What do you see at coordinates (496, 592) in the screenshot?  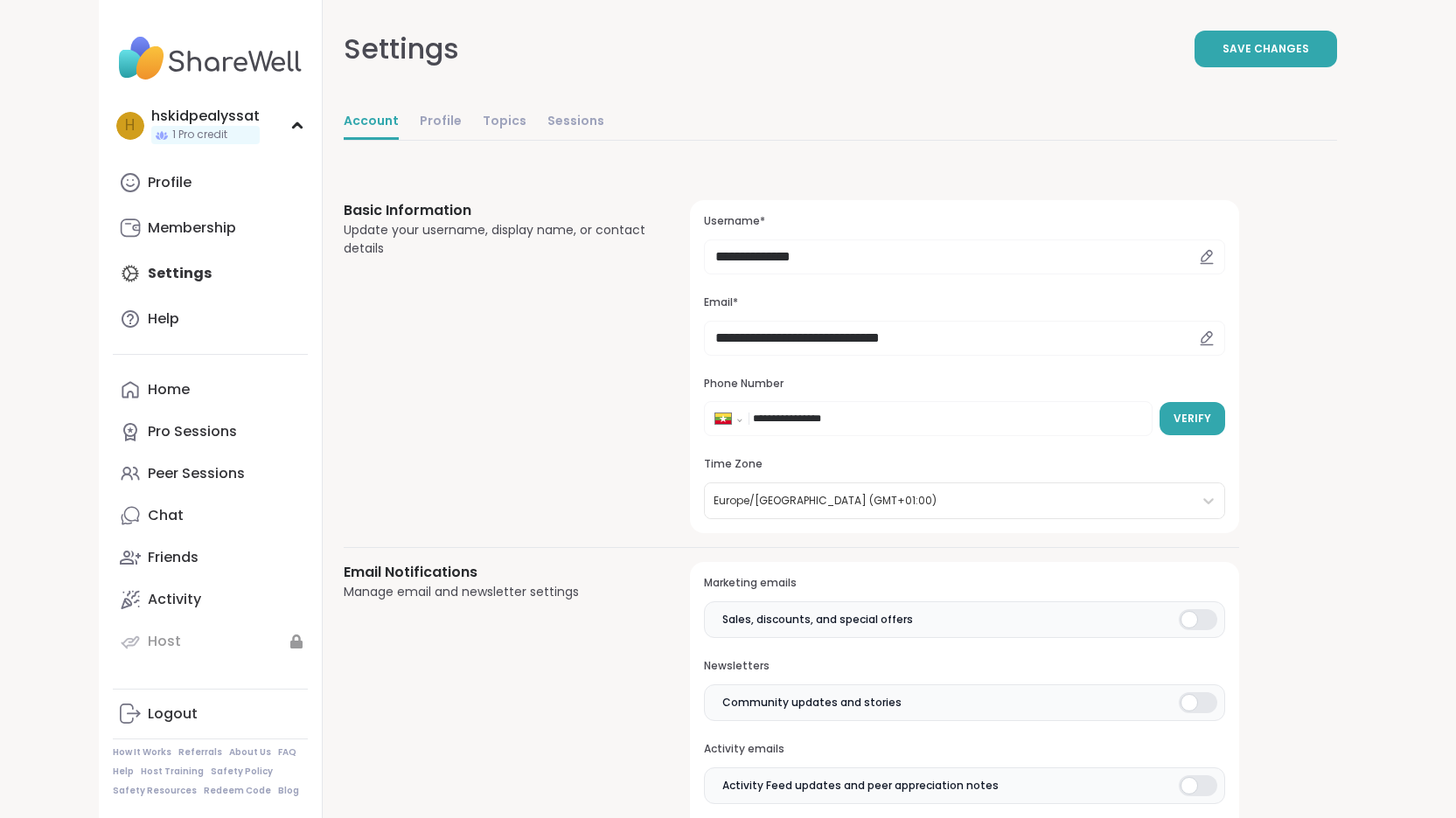 I see `div: Manage email and newsletter settings` at bounding box center [496, 592].